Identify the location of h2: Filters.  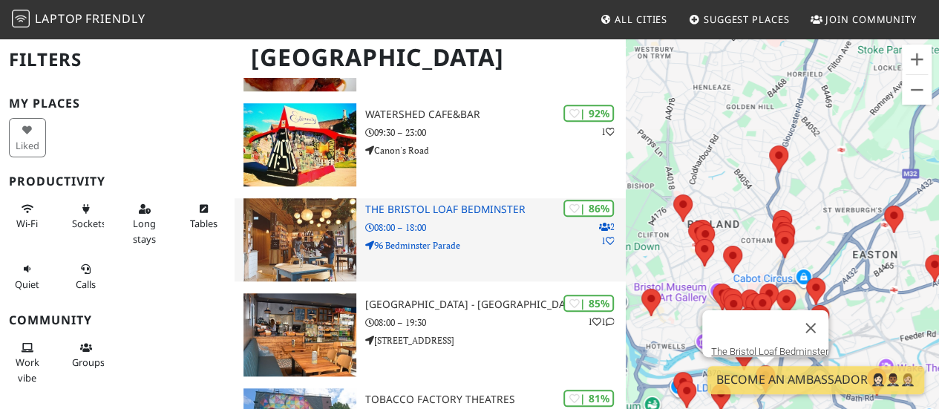
(117, 59).